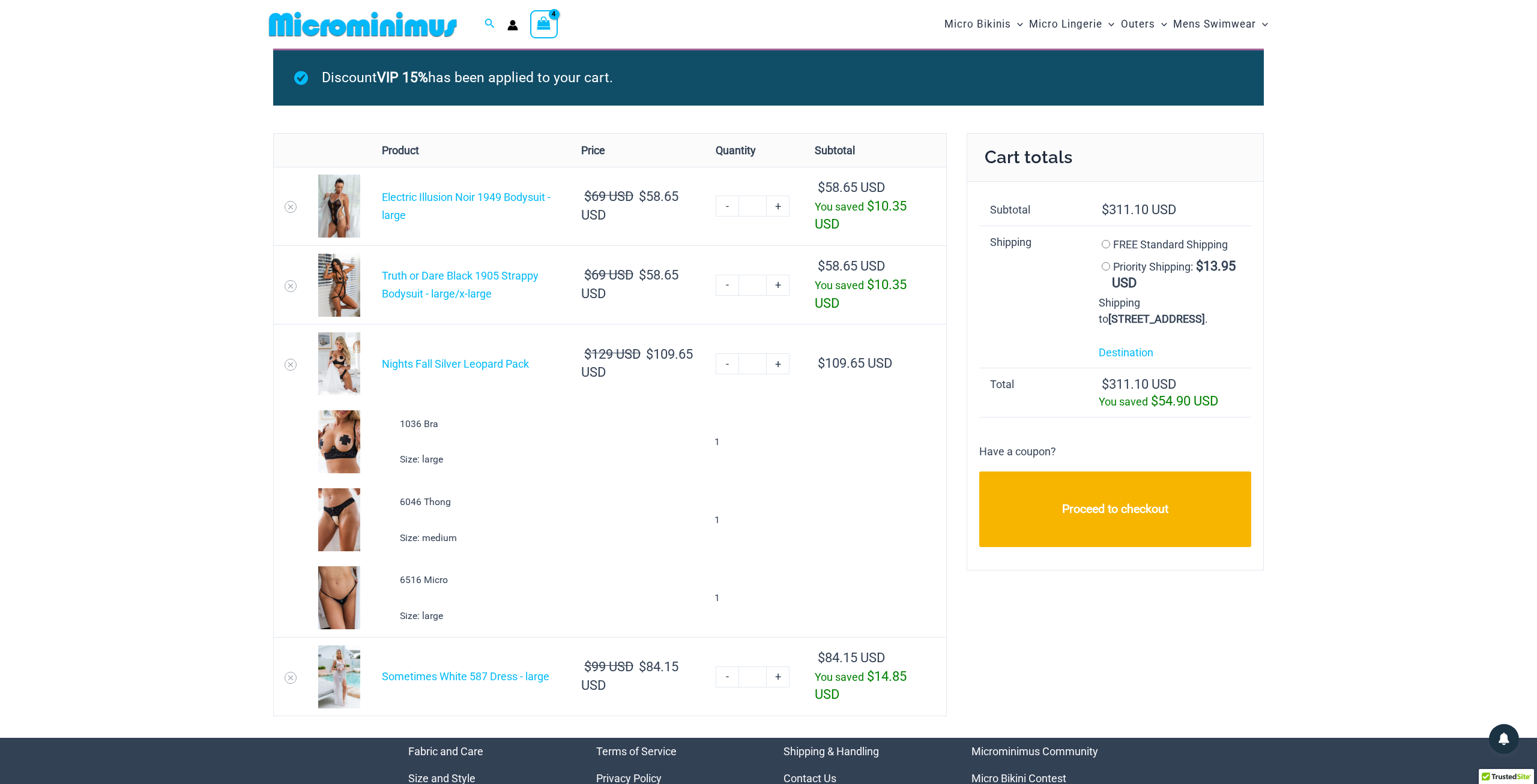  Describe the element at coordinates (637, 150) in the screenshot. I see `th: Price` at that location.